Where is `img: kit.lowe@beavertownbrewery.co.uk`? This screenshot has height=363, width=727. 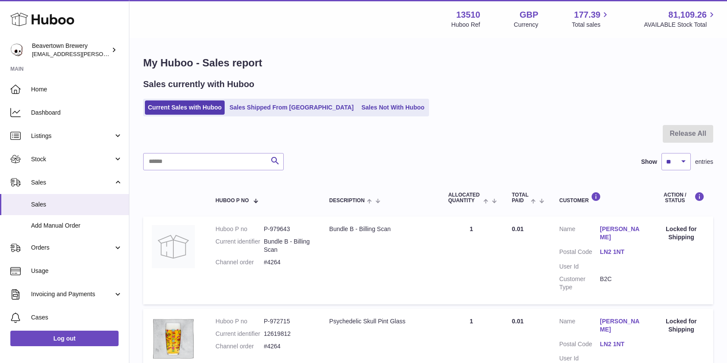 img: kit.lowe@beavertownbrewery.co.uk is located at coordinates (17, 50).